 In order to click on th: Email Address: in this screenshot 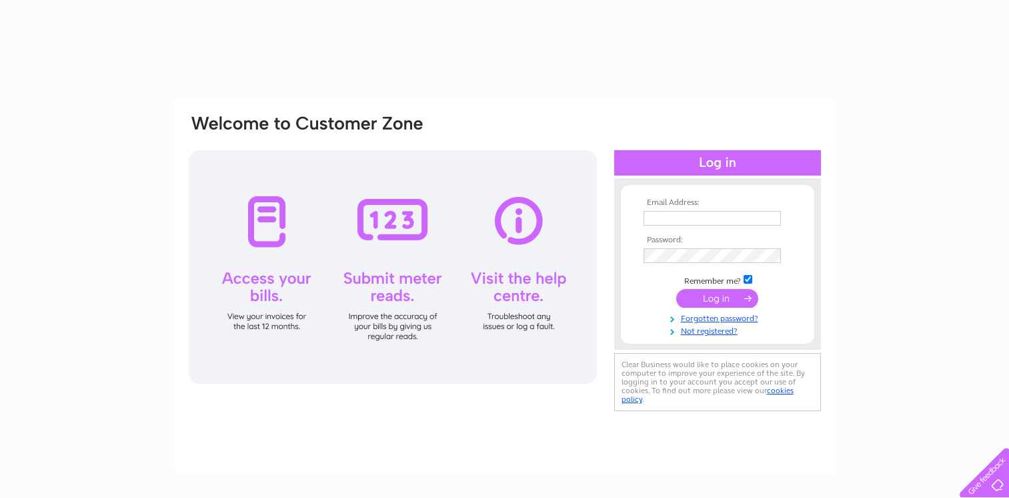, I will do `click(718, 203)`.